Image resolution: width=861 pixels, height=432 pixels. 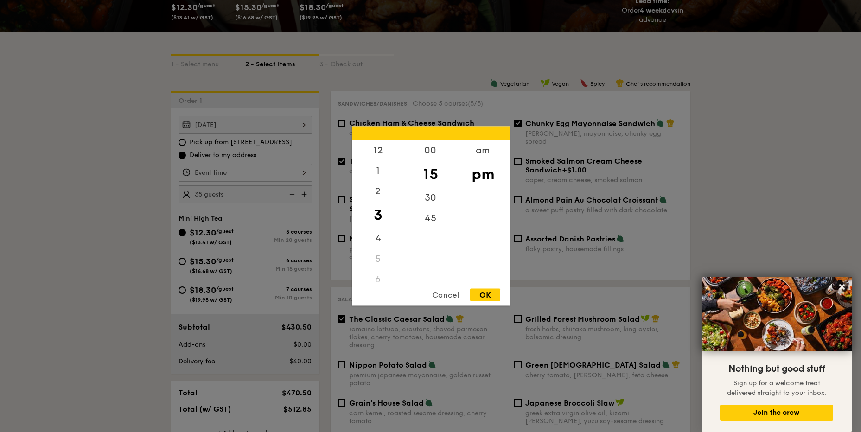 What do you see at coordinates (430, 198) in the screenshot?
I see `div: 30` at bounding box center [430, 198].